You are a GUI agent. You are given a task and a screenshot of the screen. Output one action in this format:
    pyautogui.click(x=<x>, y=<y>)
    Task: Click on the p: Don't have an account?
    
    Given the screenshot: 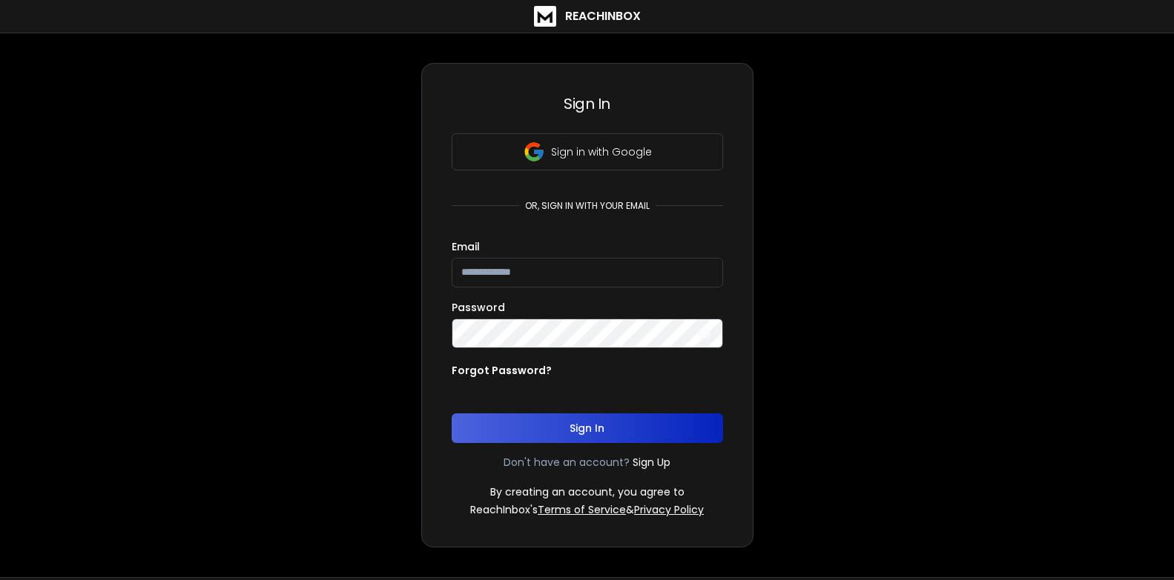 What is the action you would take?
    pyautogui.click(x=566, y=463)
    